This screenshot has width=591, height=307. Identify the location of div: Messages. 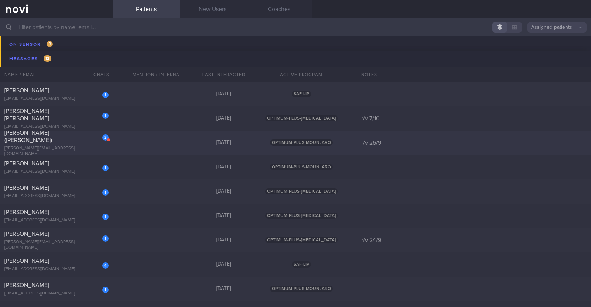
(30, 59).